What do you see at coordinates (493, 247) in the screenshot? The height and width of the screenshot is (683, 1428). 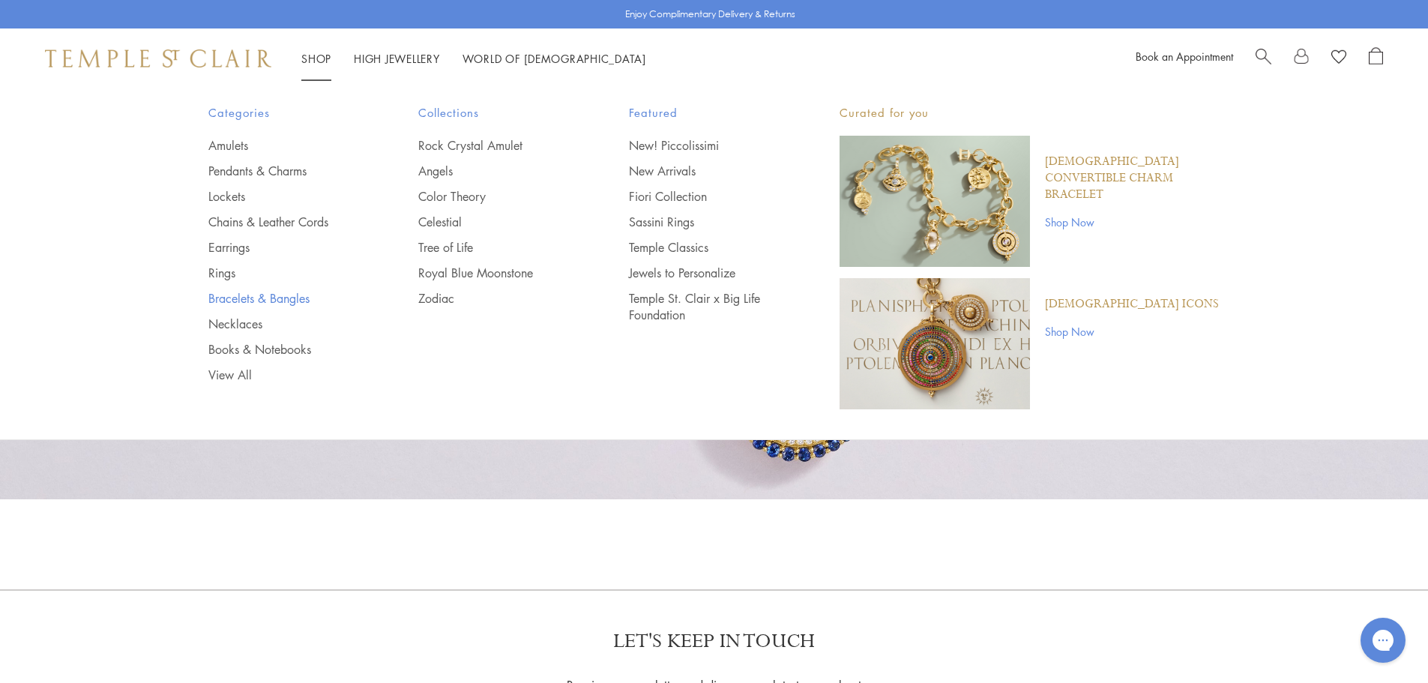 I see `a: Tree of Life` at bounding box center [493, 247].